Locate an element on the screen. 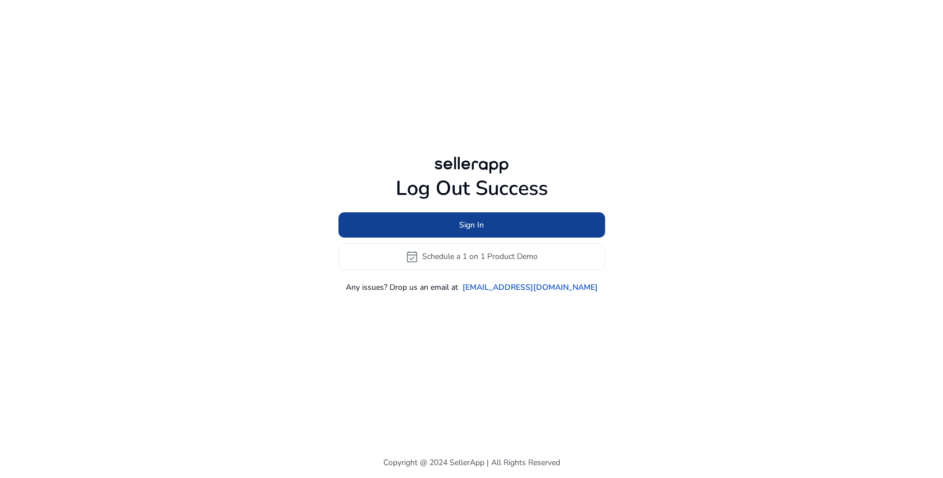  button: Sign In is located at coordinates (472, 225).